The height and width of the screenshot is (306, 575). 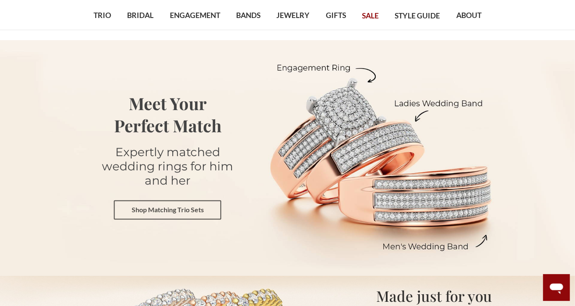 I want to click on a: STYLE GUIDE, so click(x=417, y=16).